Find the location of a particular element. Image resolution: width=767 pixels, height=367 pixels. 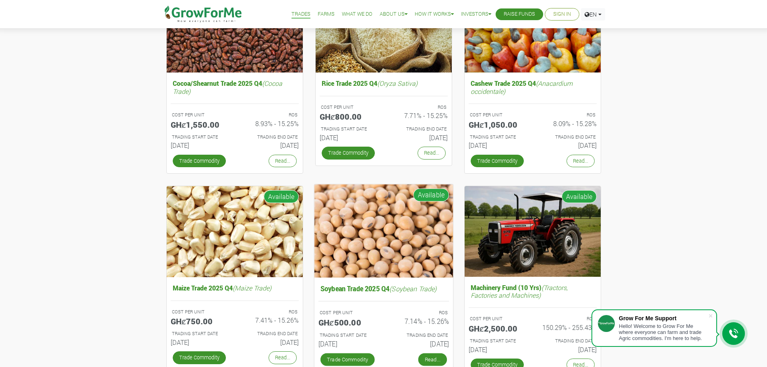

h5: Maize Trade 2025 Q4 is located at coordinates (235, 288).